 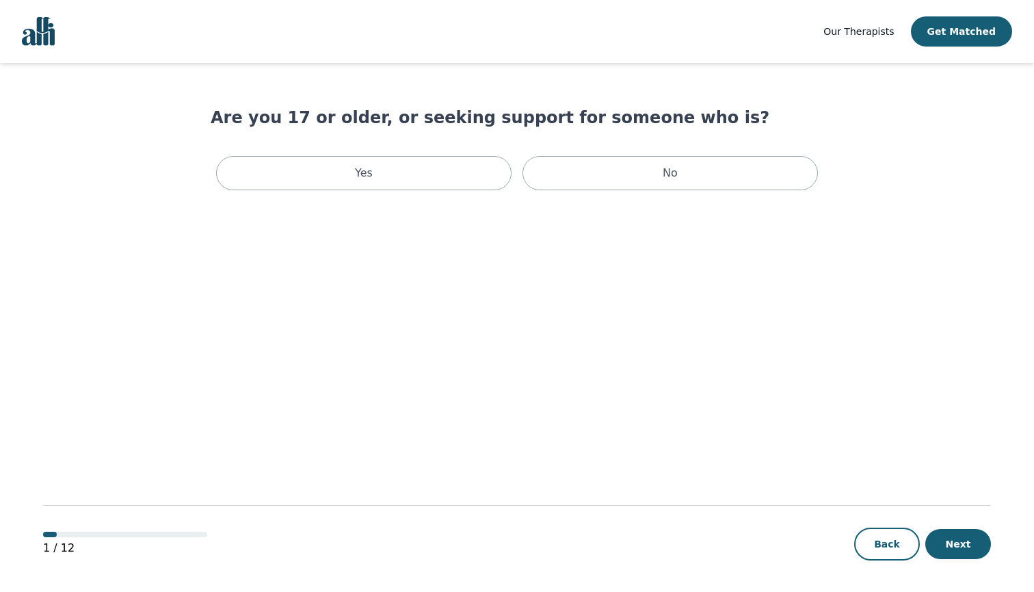 I want to click on h1: Are you 17 or older, or seeking support for someone who is?, so click(x=517, y=118).